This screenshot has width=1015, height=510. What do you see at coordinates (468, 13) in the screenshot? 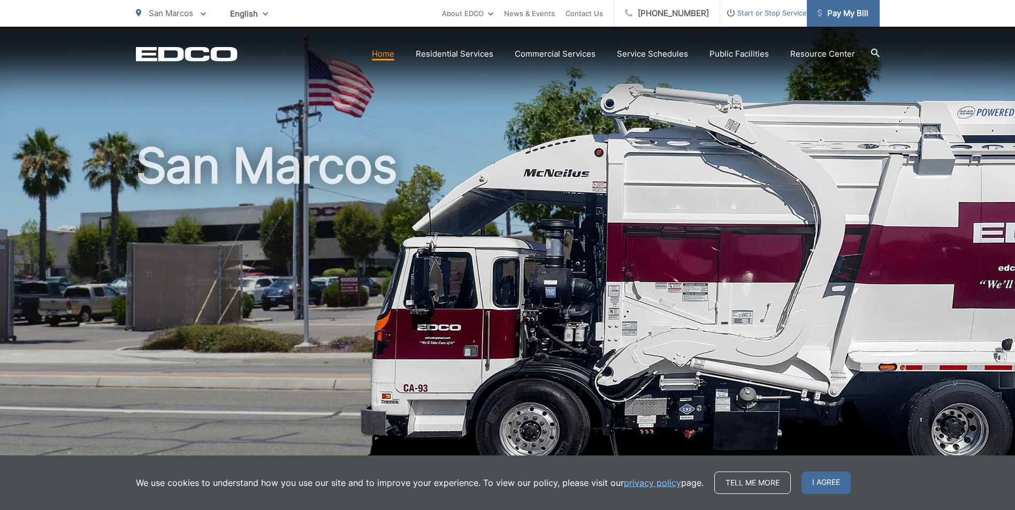
I see `a: About EDCO` at bounding box center [468, 13].